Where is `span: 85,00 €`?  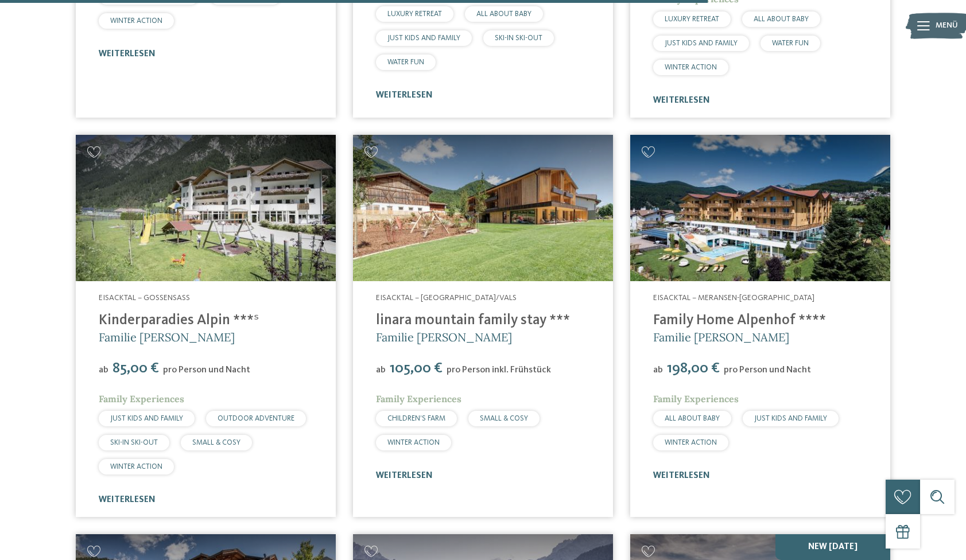
span: 85,00 € is located at coordinates (135, 368).